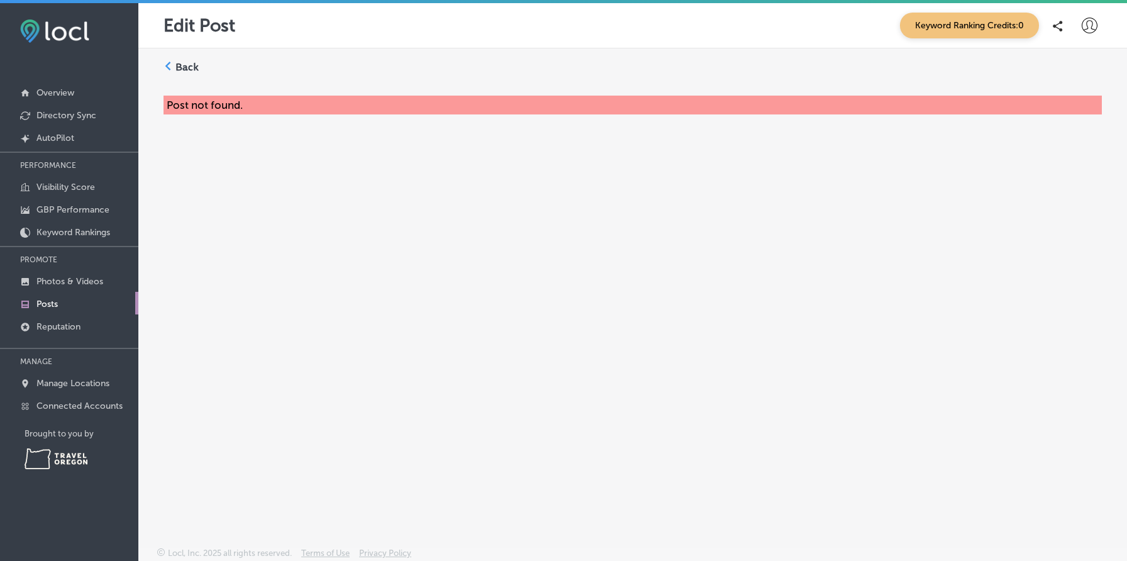 Image resolution: width=1127 pixels, height=561 pixels. Describe the element at coordinates (199, 25) in the screenshot. I see `p: Edit Post` at that location.